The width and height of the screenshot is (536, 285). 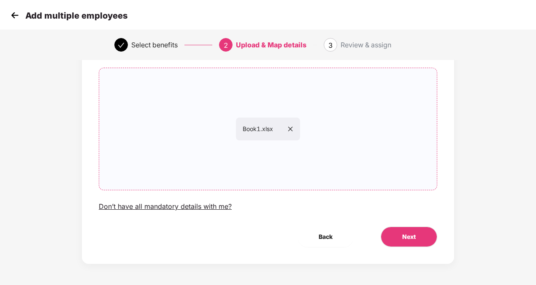 What do you see at coordinates (15, 15) in the screenshot?
I see `img: svg+xml;base64,PHN2ZyB4bWxucz0iaHR0cDovL3d3dy53My5vcmcvMjAwMC9zdmciIHdpZHRoPSIzMCIgaGVpZ2h0PSIzMC...` at bounding box center [15, 15].